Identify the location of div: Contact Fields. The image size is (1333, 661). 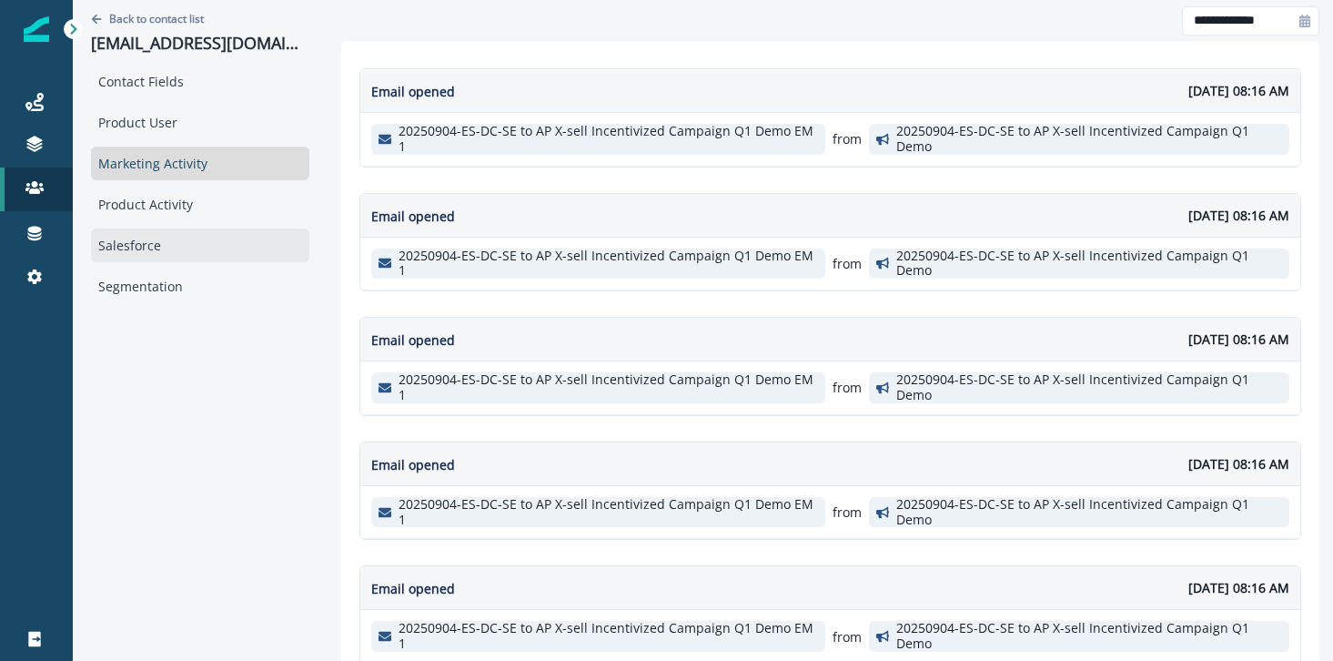
(200, 81).